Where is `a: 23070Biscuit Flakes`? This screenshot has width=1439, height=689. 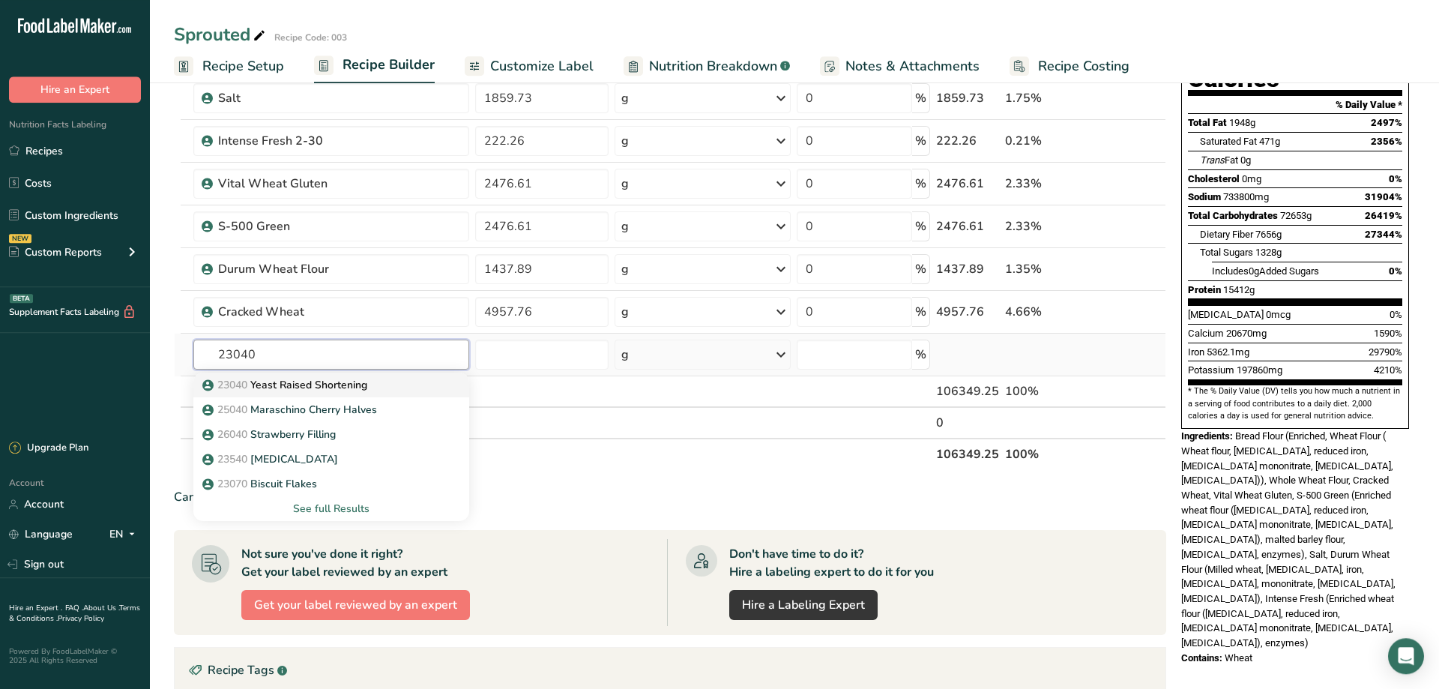
a: 23070Biscuit Flakes is located at coordinates (331, 483).